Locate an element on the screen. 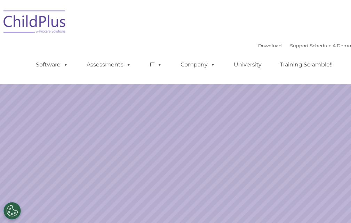  a: Schedule A Demo is located at coordinates (331, 46).